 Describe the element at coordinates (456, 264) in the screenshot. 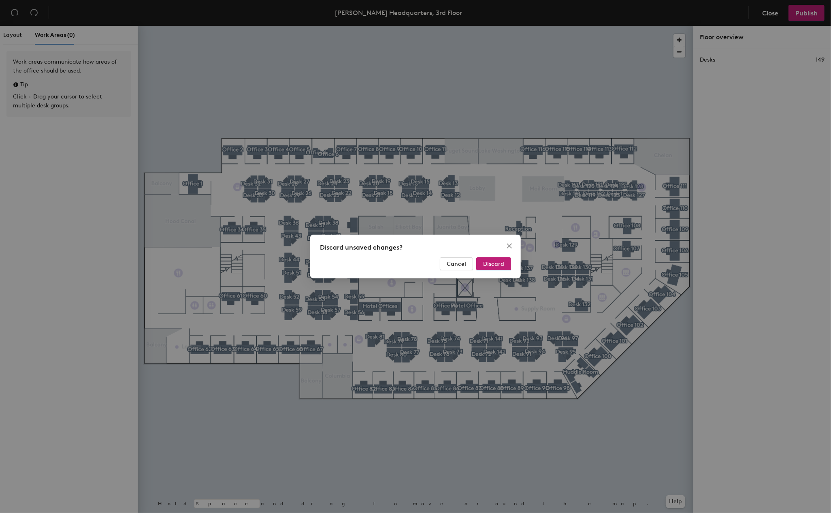

I see `span: Cancel` at that location.